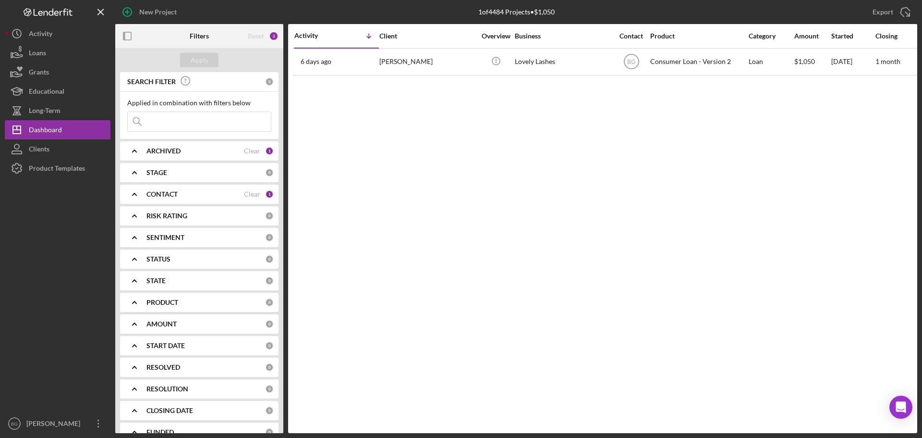 The height and width of the screenshot is (438, 922). I want to click on b: CONTACT, so click(162, 194).